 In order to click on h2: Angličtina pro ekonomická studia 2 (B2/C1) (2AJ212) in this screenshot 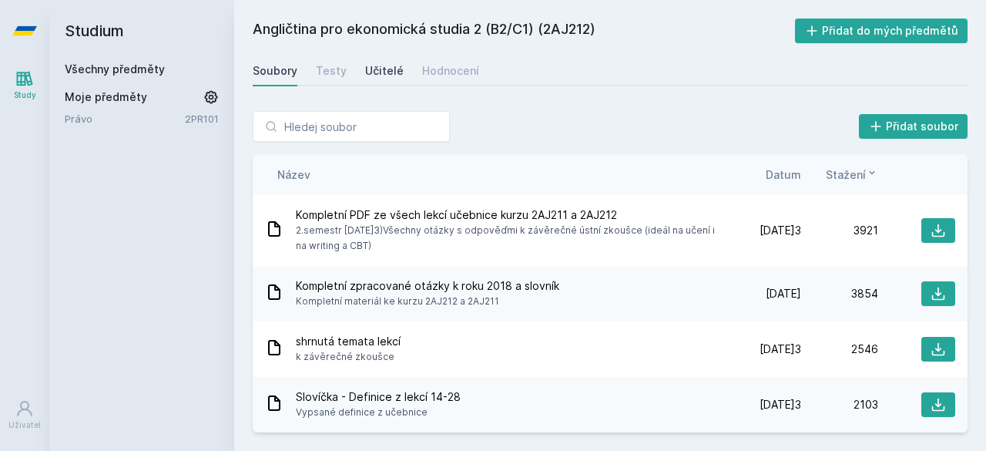, I will do `click(524, 31)`.